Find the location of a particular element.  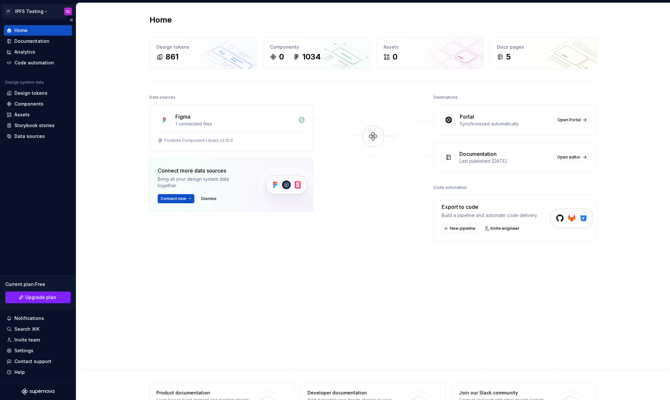

div: Product documentation is located at coordinates (204, 393).